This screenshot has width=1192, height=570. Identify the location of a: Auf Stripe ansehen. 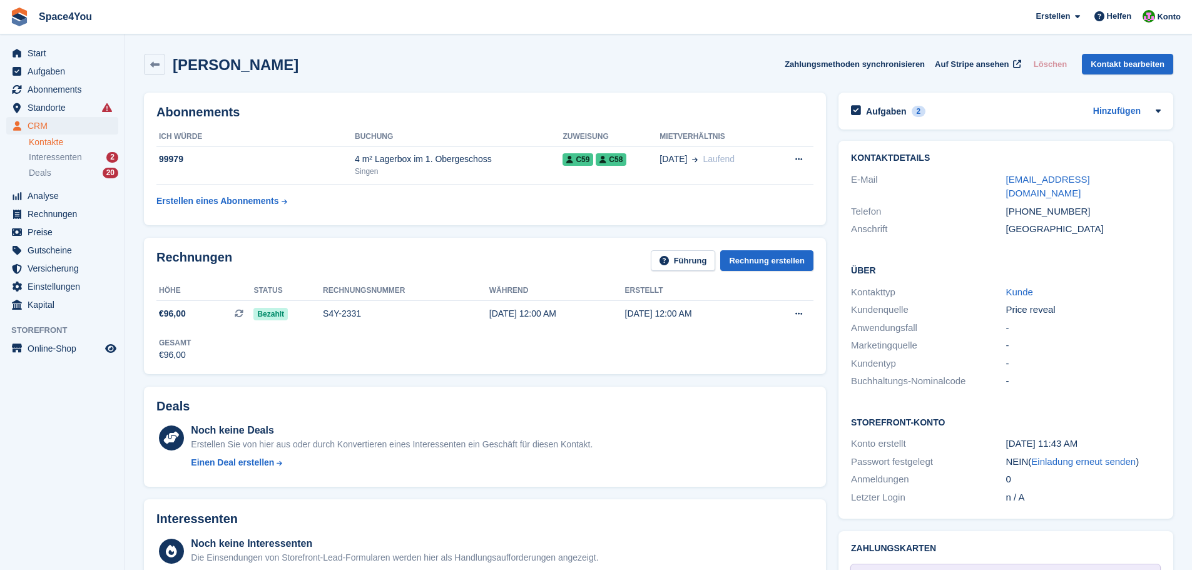
(977, 64).